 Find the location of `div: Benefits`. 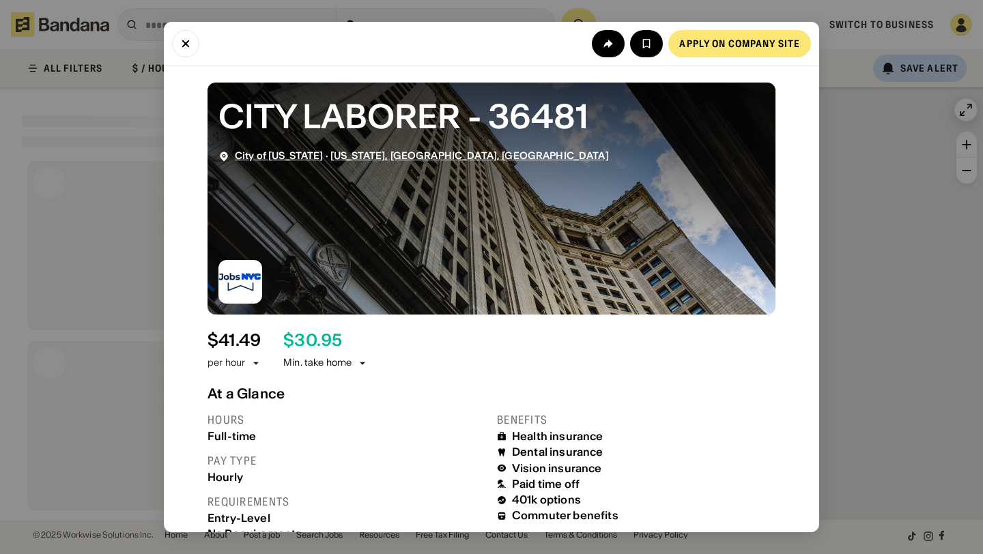

div: Benefits is located at coordinates (636, 420).